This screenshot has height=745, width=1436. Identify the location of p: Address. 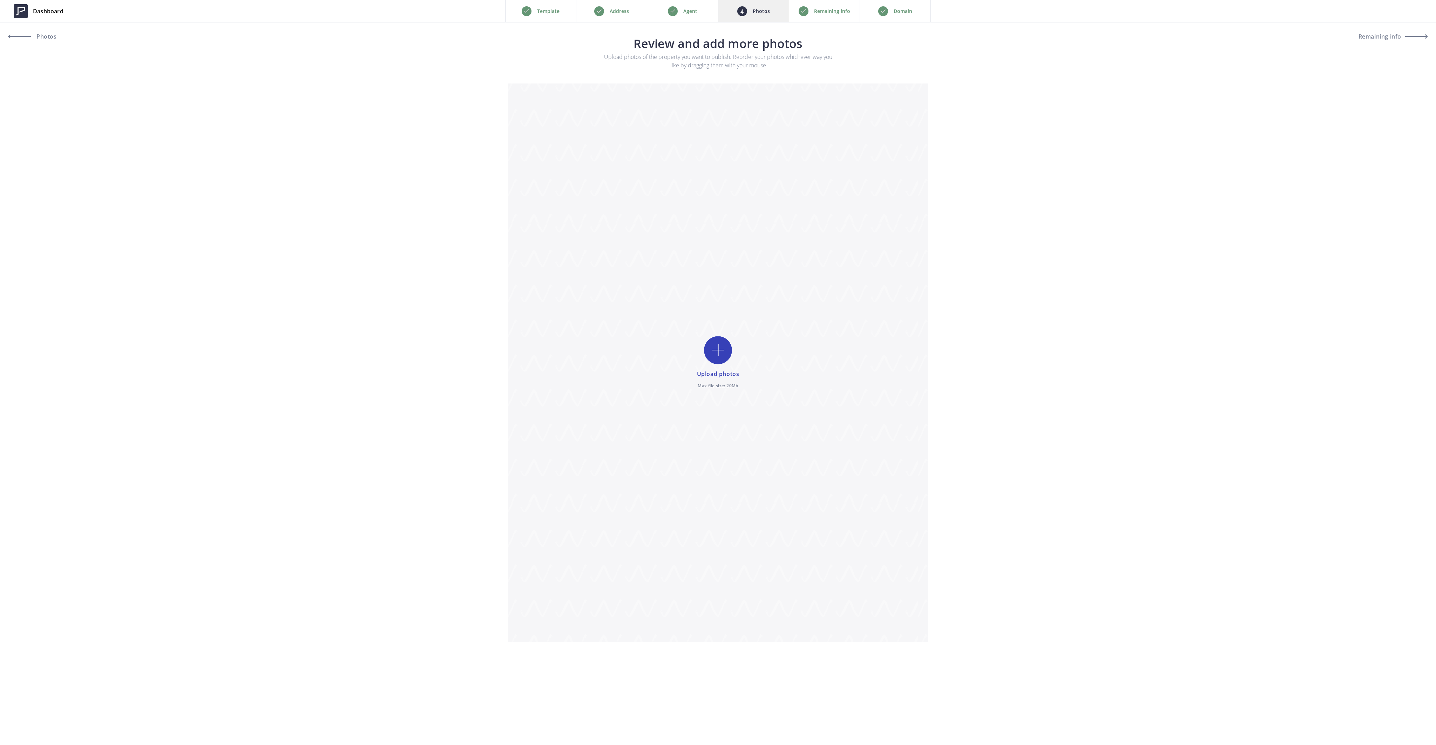
(619, 11).